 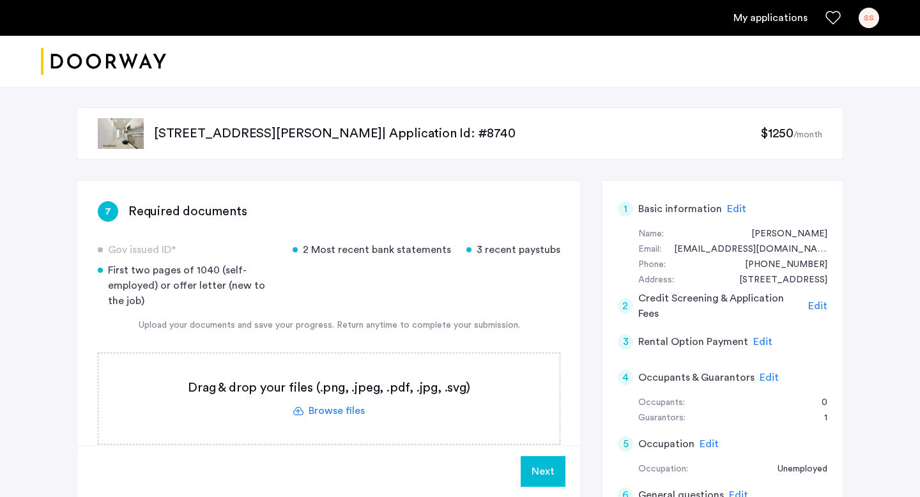 What do you see at coordinates (656, 280) in the screenshot?
I see `div: Address:` at bounding box center [656, 280].